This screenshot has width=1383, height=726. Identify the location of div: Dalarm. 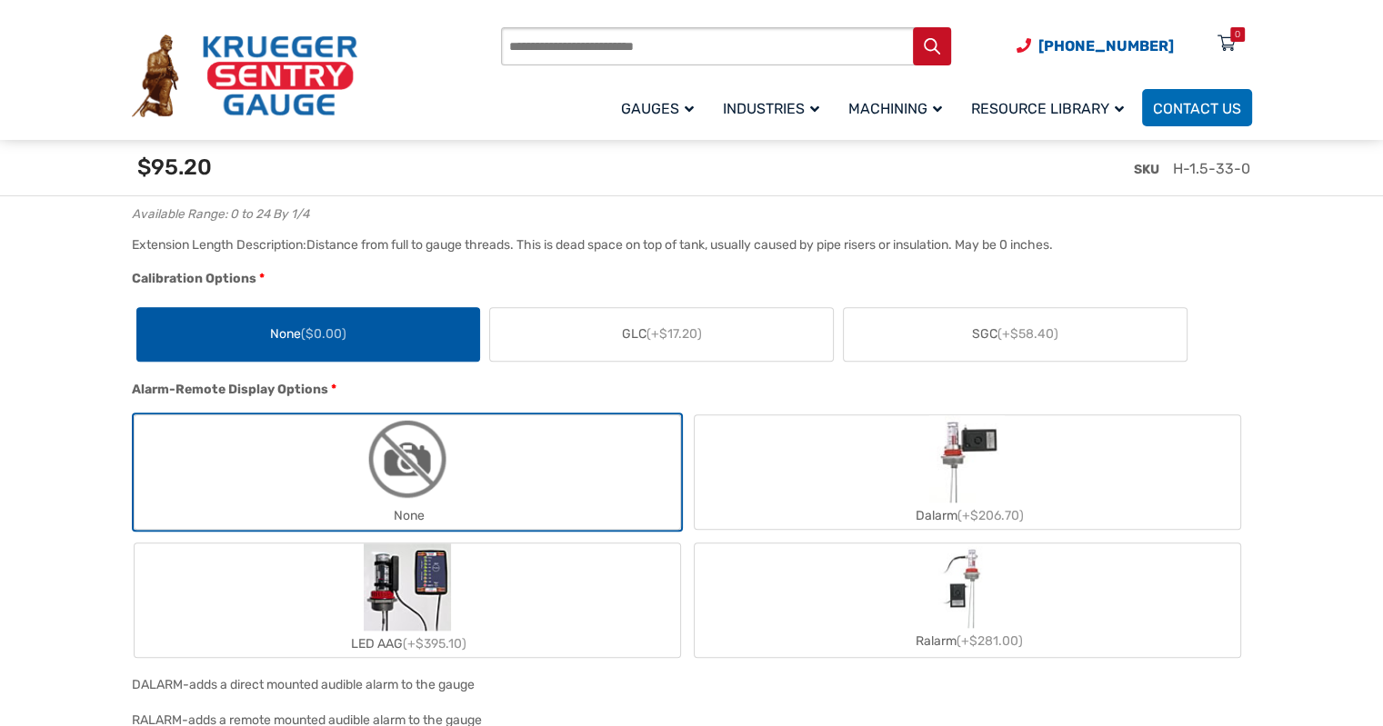
(967, 515).